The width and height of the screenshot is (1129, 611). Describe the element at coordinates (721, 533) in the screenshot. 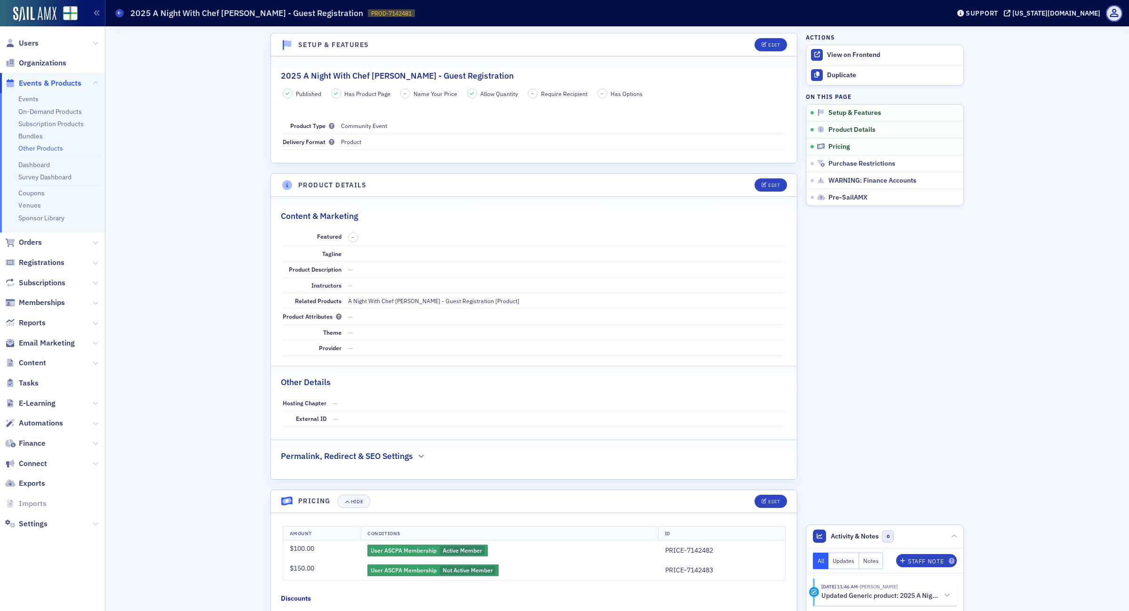

I see `th: ID` at that location.